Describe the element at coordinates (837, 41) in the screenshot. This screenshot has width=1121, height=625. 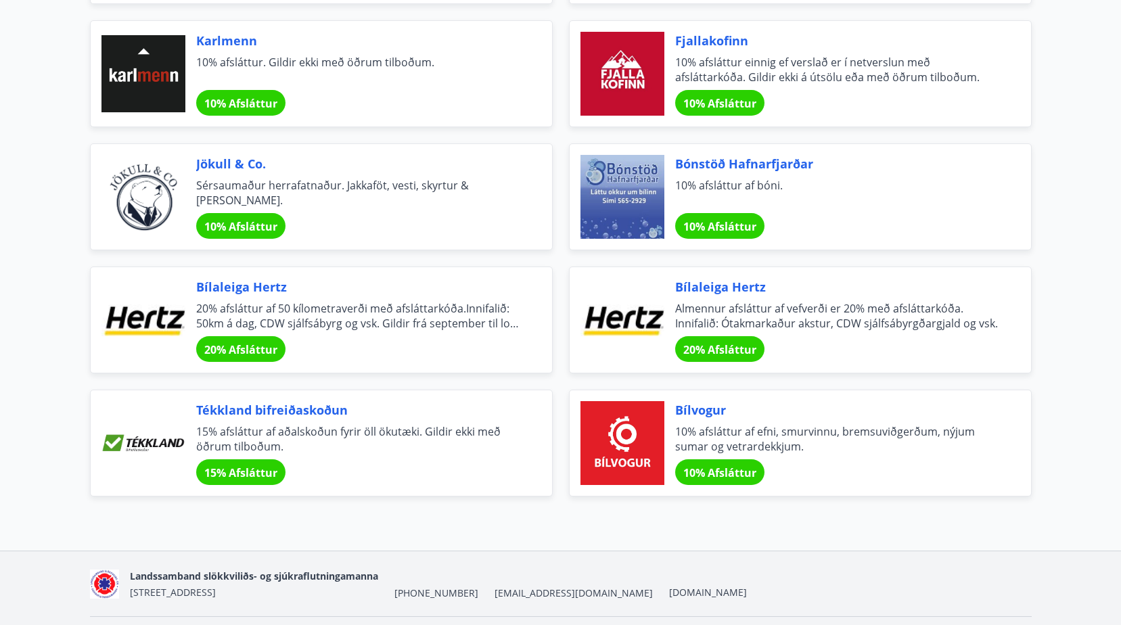
I see `span: Fjallakofinn` at that location.